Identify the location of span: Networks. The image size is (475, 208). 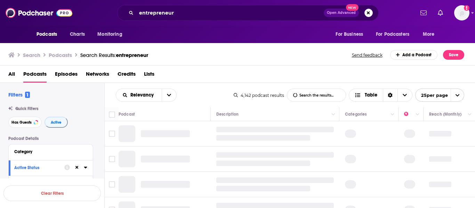
(97, 75).